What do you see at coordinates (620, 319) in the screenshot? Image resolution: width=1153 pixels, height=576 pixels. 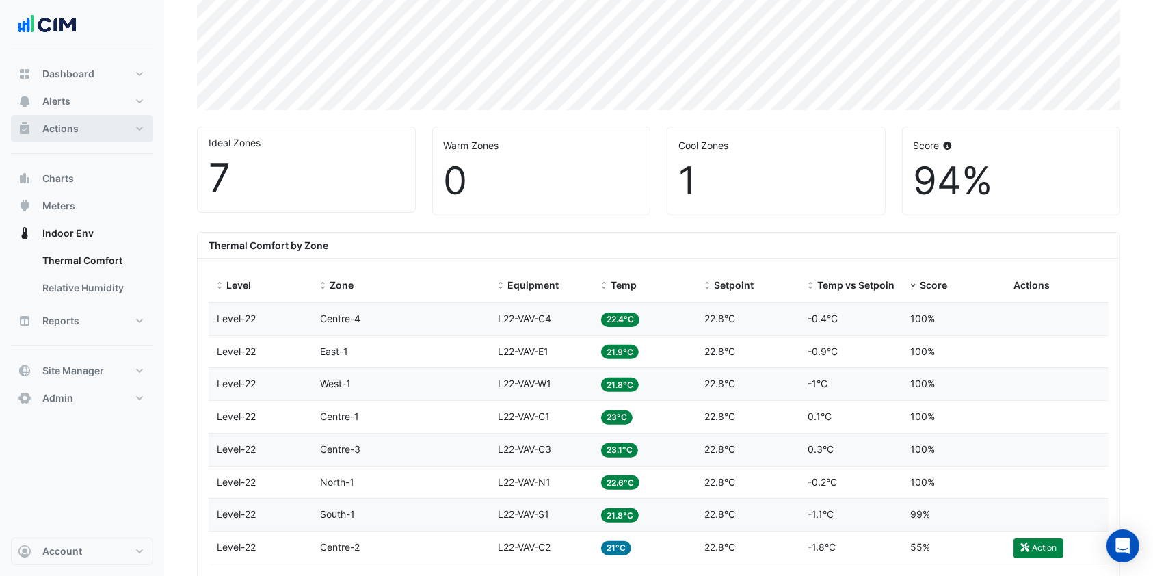 I see `span: 22.4°C` at bounding box center [620, 319].